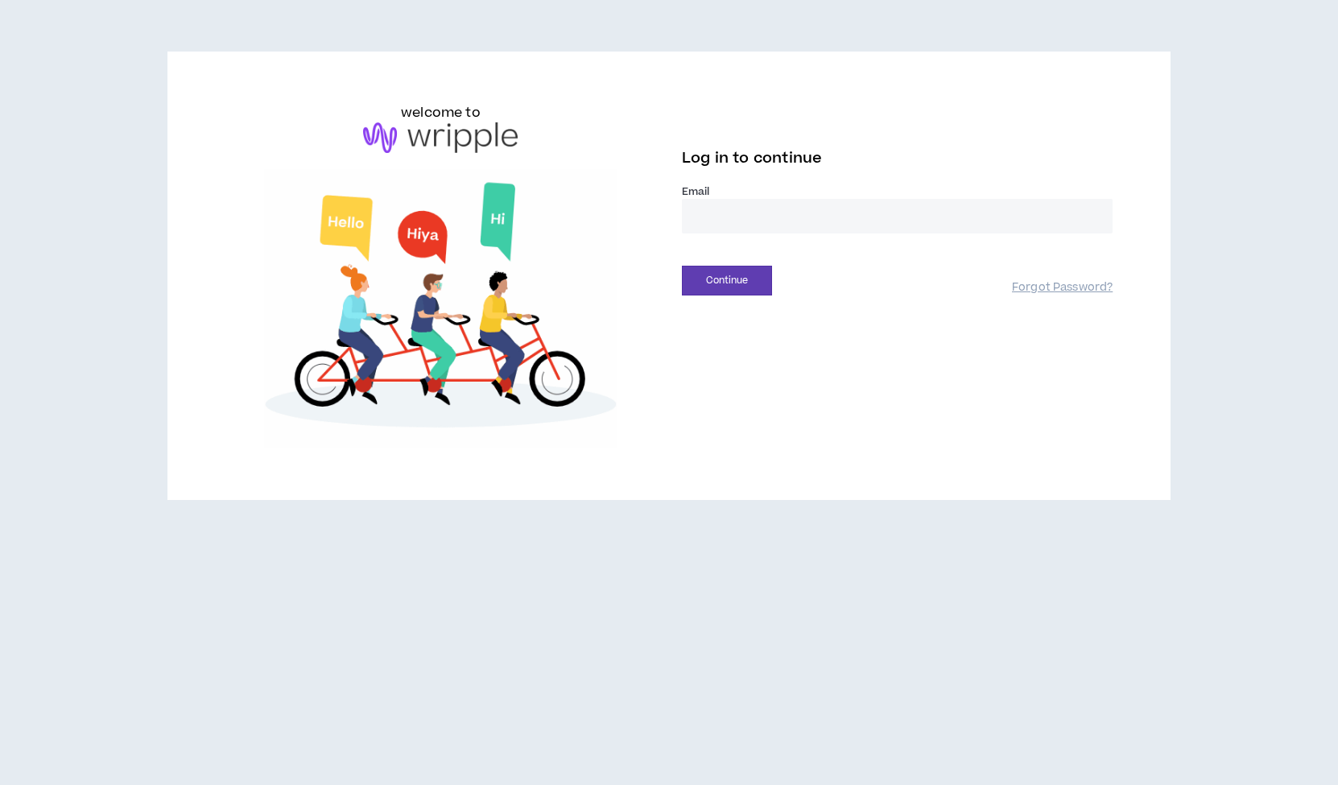 The image size is (1338, 785). Describe the element at coordinates (752, 158) in the screenshot. I see `span: Log in to continue` at that location.